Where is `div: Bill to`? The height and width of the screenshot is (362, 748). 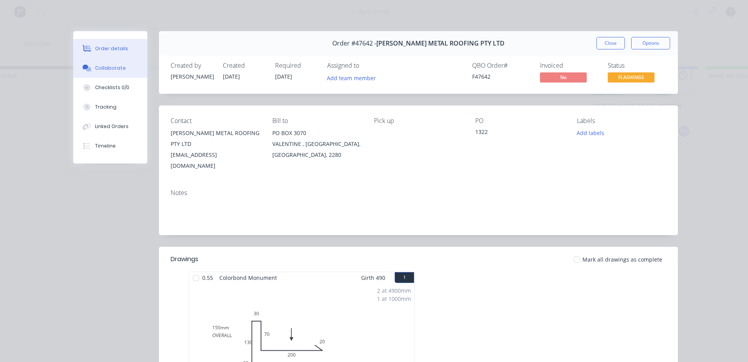 div: Bill to is located at coordinates (317, 121).